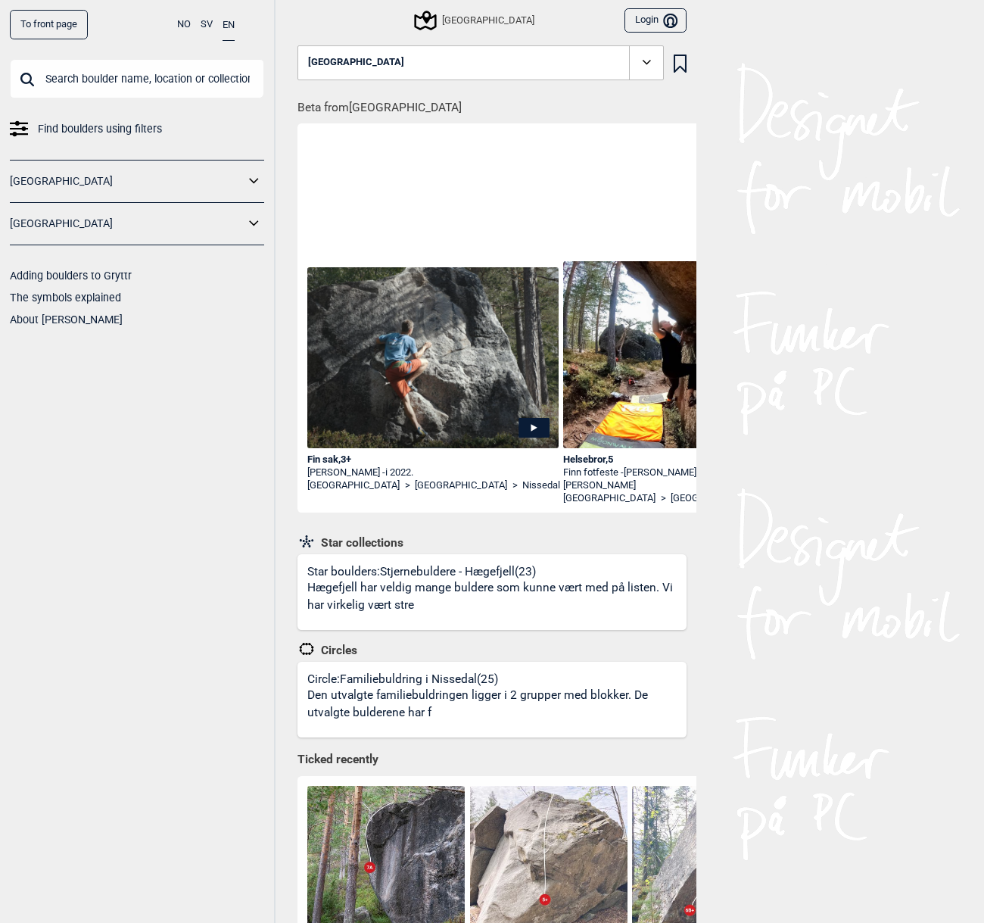 This screenshot has width=984, height=923. Describe the element at coordinates (207, 24) in the screenshot. I see `button: SV` at that location.